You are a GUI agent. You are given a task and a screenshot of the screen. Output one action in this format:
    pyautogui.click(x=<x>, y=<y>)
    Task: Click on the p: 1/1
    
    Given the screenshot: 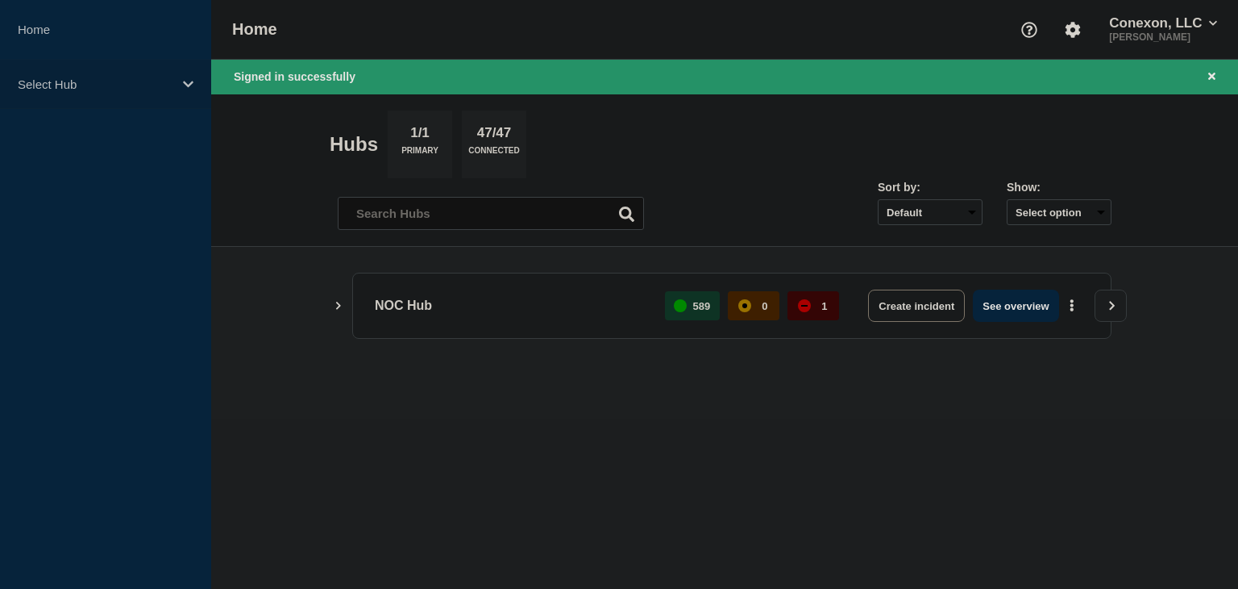 What is the action you would take?
    pyautogui.click(x=420, y=135)
    